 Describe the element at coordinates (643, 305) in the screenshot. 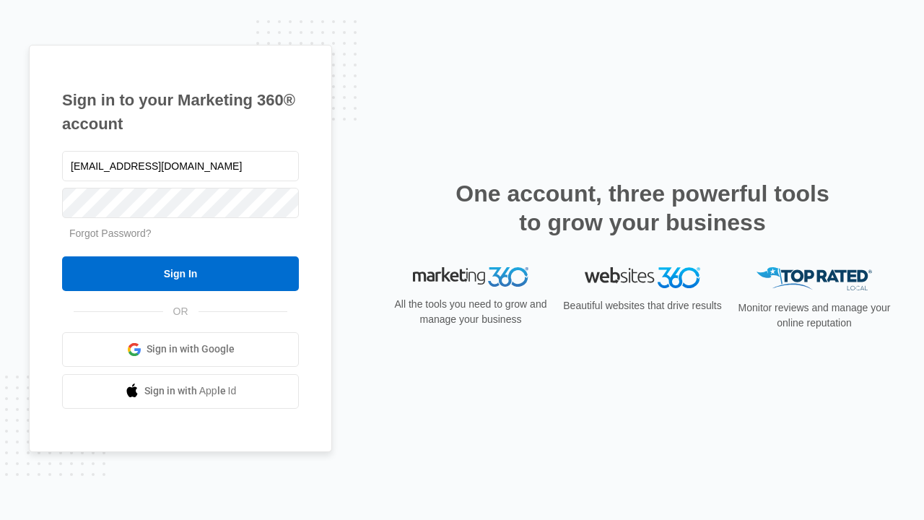

I see `p: Beautiful websites that drive results` at that location.